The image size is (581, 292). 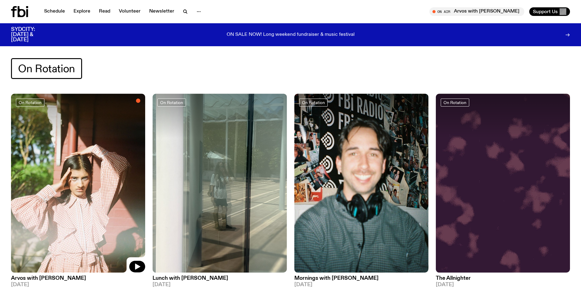 I want to click on a: Schedule, so click(x=55, y=12).